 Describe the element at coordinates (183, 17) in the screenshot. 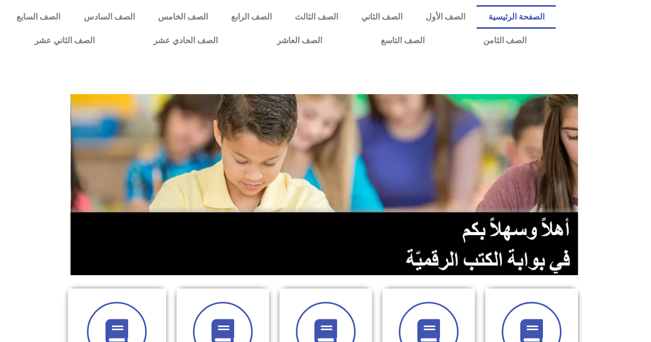

I see `a: الصف الخامس` at that location.